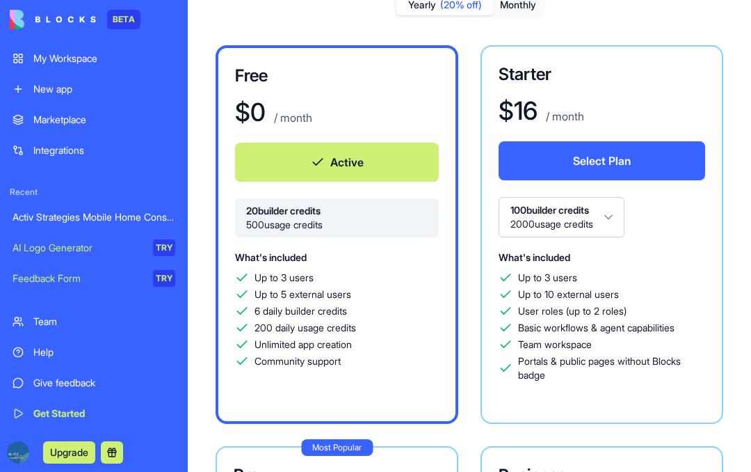 The image size is (751, 472). I want to click on span: Portals & public pages without Blocks badge, so click(612, 368).